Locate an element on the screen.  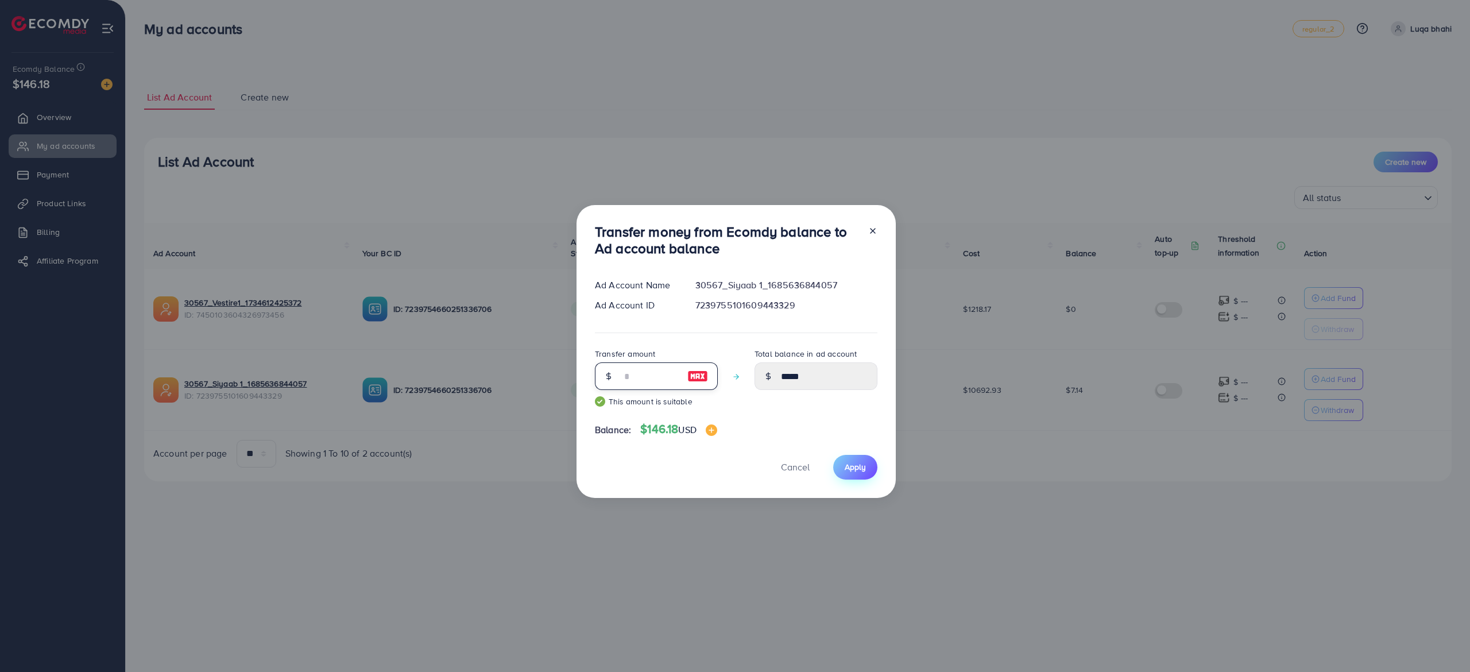
div: Ad Account Name is located at coordinates (636, 285).